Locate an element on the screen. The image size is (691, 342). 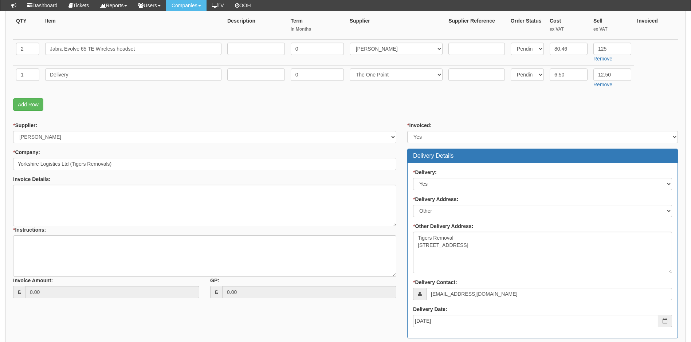
label: Instructions: is located at coordinates (30, 230).